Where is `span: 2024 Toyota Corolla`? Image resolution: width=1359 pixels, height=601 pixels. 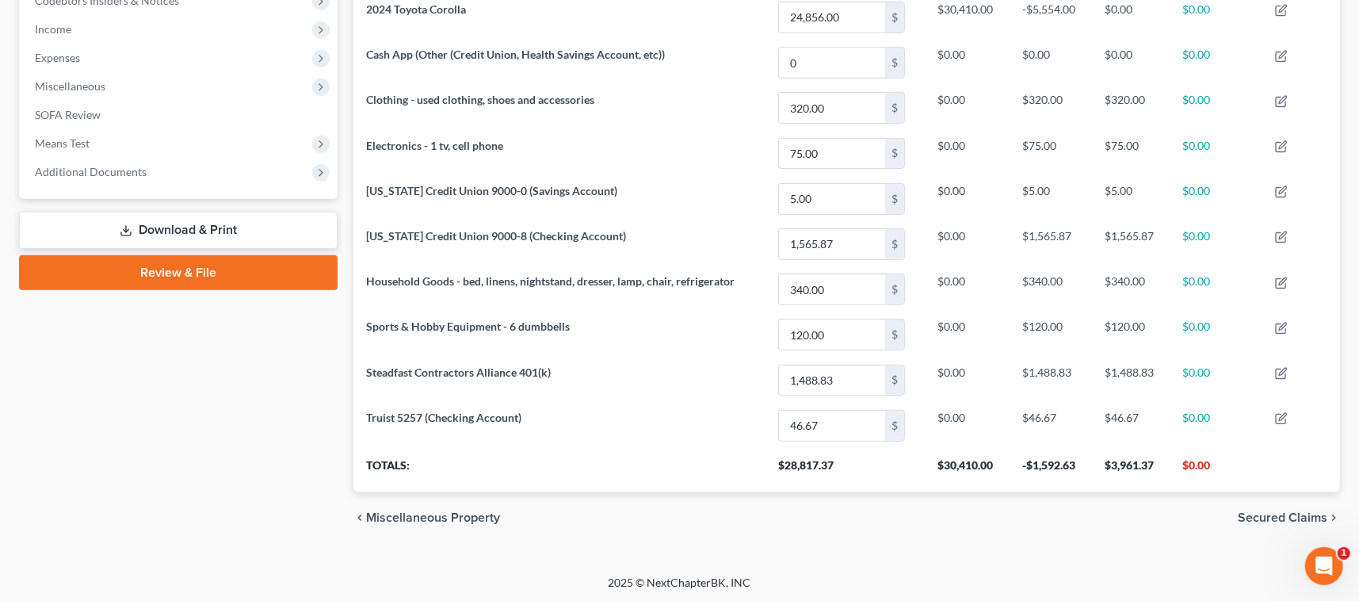
span: 2024 Toyota Corolla is located at coordinates (416, 9).